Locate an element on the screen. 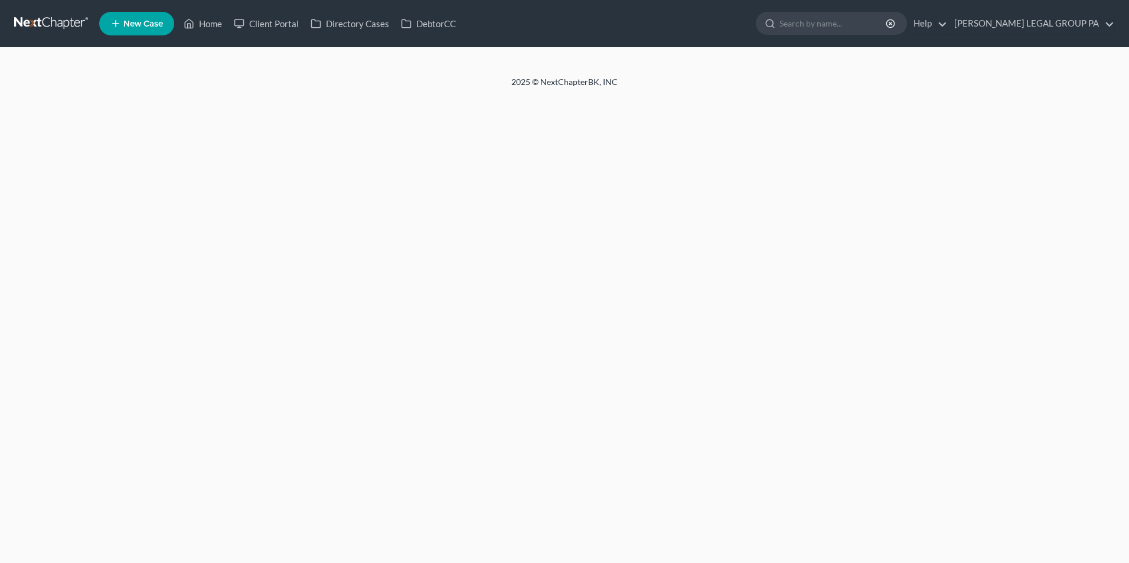 This screenshot has height=563, width=1129. a: DebtorCC is located at coordinates (428, 24).